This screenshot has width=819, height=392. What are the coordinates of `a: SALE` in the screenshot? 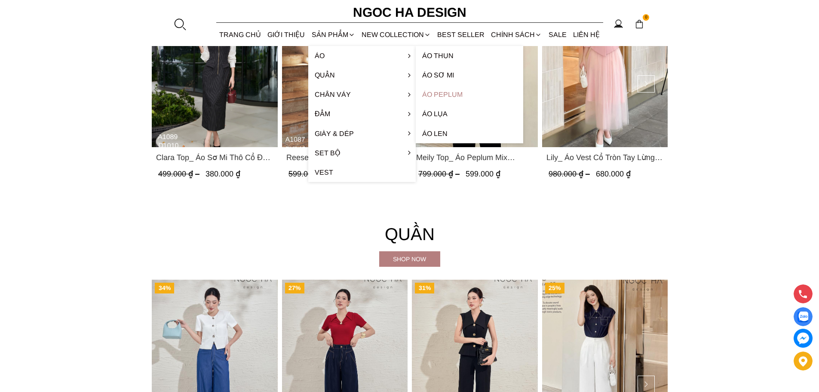 It's located at (557, 34).